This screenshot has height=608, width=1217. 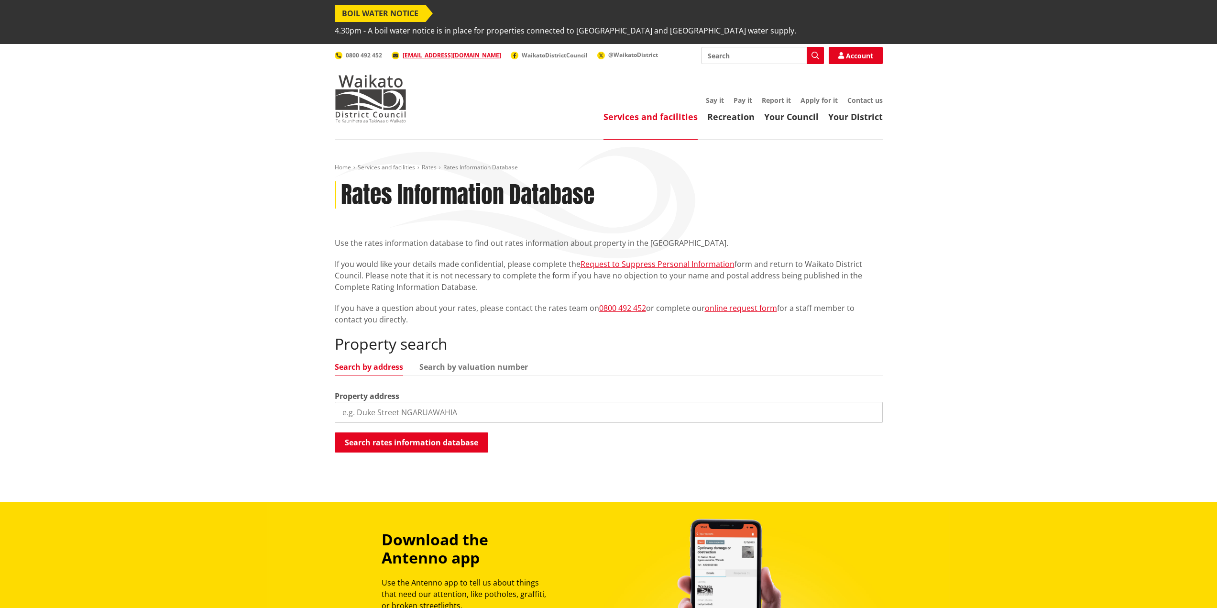 I want to click on p: If you have a question about your rates, please contact the rates team on or complete our for a s..., so click(x=609, y=314).